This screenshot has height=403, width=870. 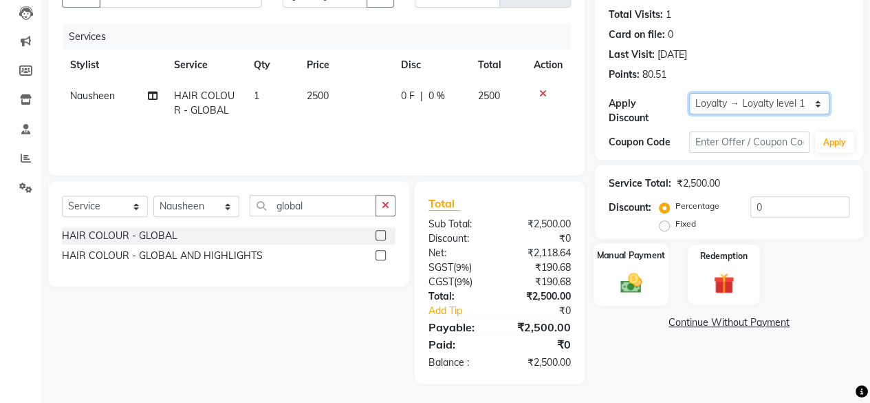 What do you see at coordinates (204, 103) in the screenshot?
I see `span: HAIR COLOUR - GLOBAL` at bounding box center [204, 103].